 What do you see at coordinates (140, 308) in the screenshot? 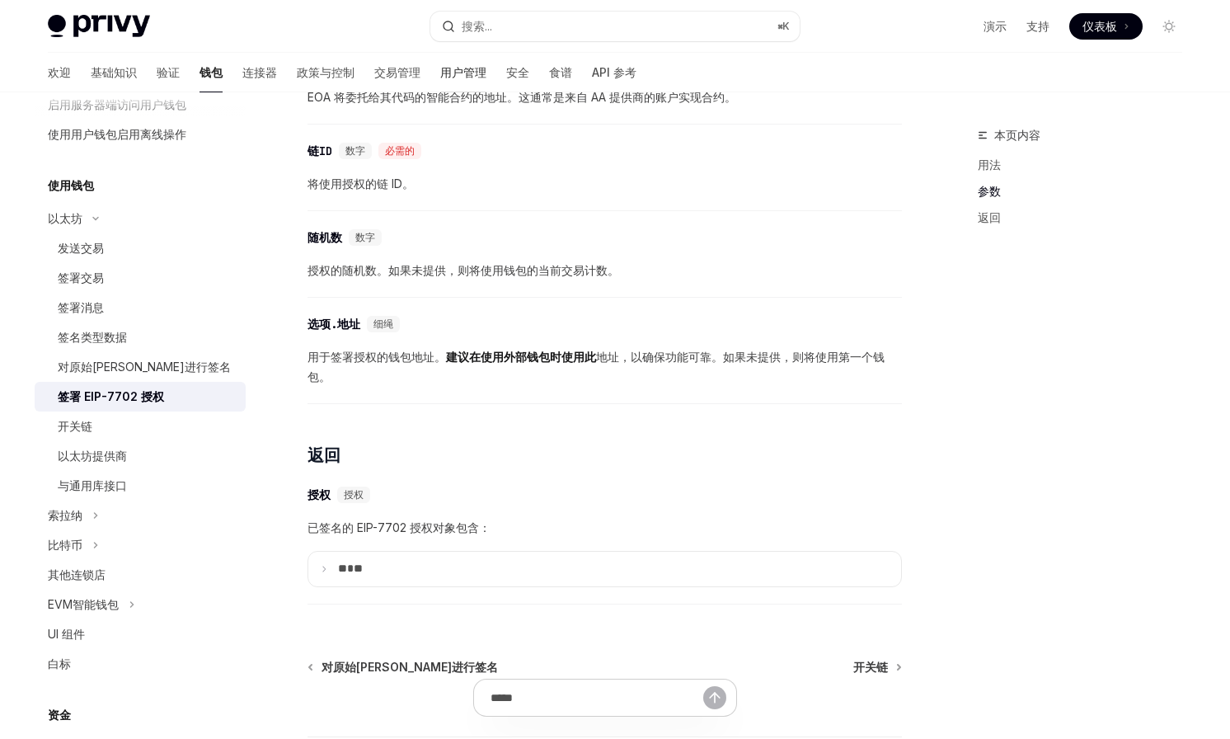
I see `a: 签署消息` at bounding box center [140, 308].